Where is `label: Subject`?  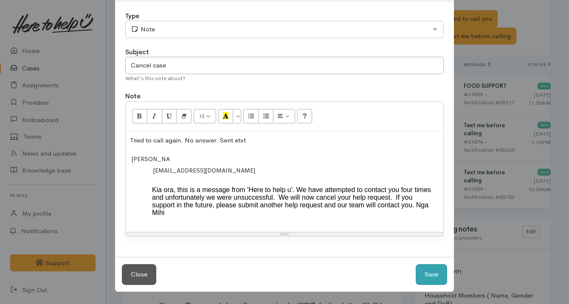
label: Subject is located at coordinates (137, 52).